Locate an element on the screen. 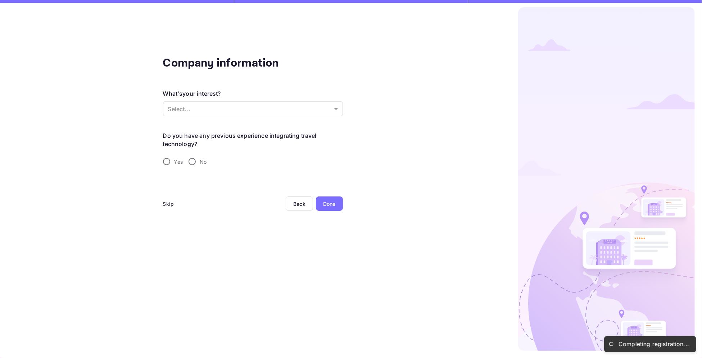 The height and width of the screenshot is (358, 702). div: What's your interest? is located at coordinates (192, 94).